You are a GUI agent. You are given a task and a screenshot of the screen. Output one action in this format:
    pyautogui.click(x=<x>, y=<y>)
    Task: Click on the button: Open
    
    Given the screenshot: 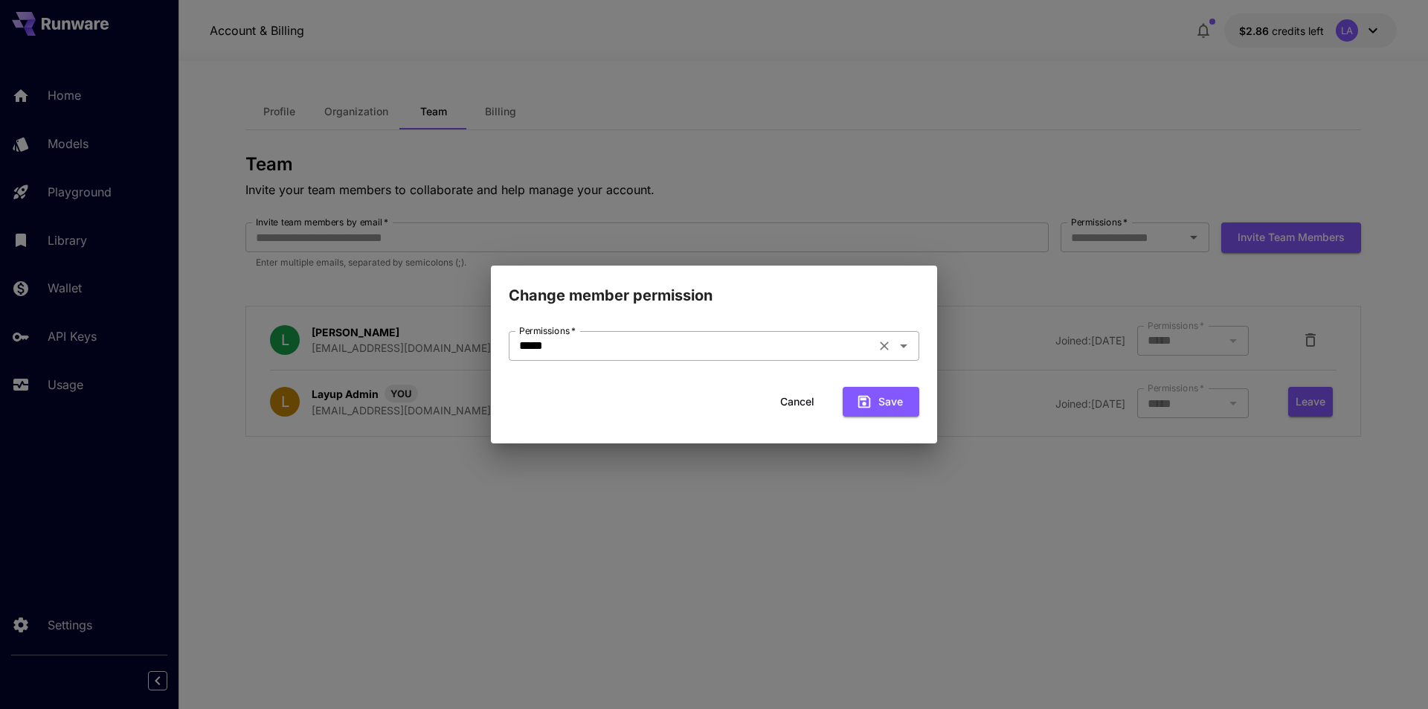 What is the action you would take?
    pyautogui.click(x=904, y=346)
    